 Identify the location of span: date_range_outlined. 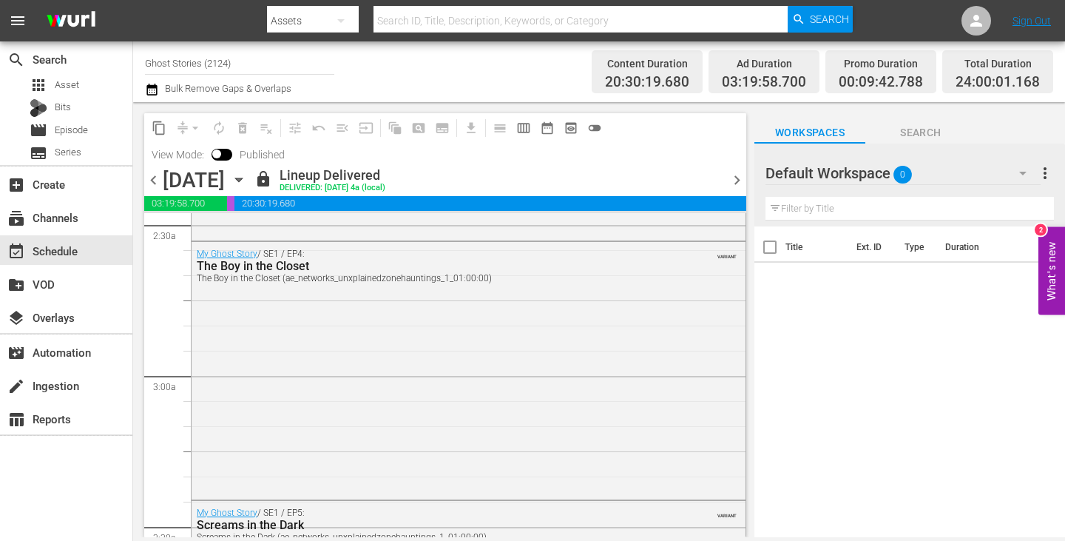
(547, 128).